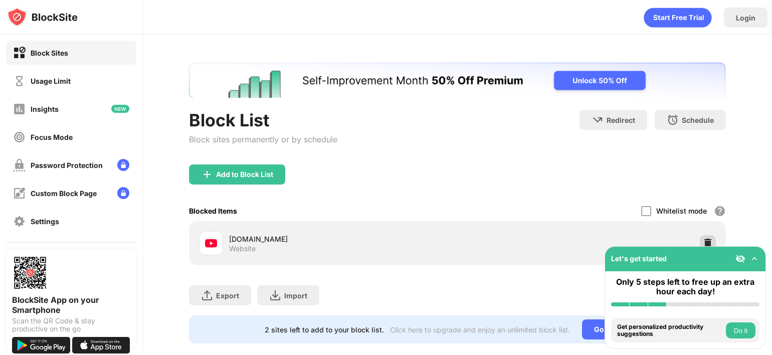 This screenshot has height=355, width=772. Describe the element at coordinates (678, 18) in the screenshot. I see `div: animation` at that location.